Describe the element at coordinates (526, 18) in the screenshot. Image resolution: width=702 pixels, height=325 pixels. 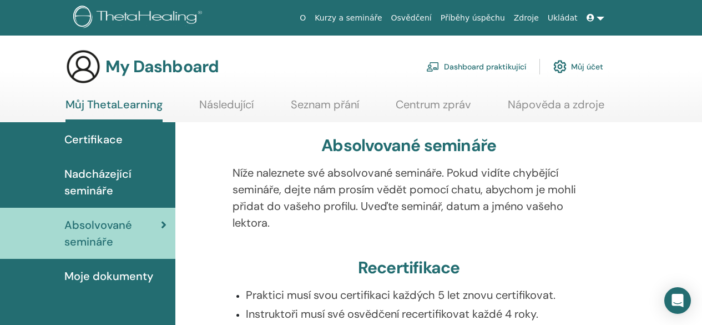
I see `a: Zdroje` at that location.